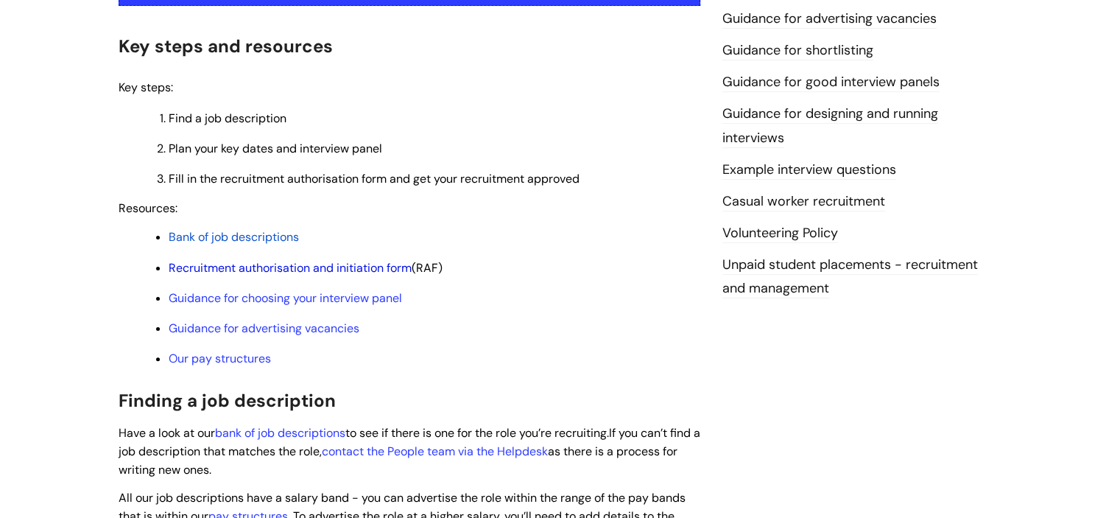 This screenshot has height=518, width=1120. What do you see at coordinates (228, 118) in the screenshot?
I see `span: Find a job description` at bounding box center [228, 118].